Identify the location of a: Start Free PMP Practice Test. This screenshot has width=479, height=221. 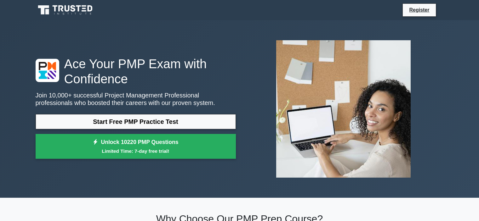
(136, 122).